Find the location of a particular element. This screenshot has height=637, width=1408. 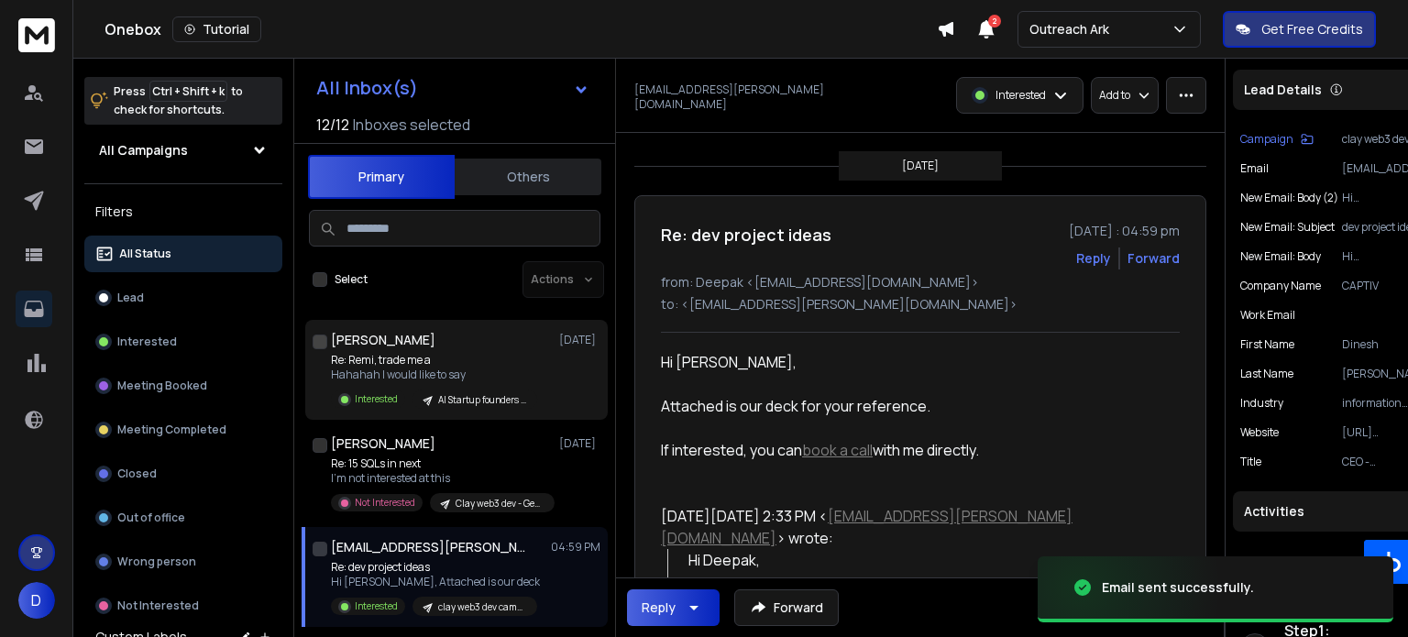

button: Forward is located at coordinates (787, 608).